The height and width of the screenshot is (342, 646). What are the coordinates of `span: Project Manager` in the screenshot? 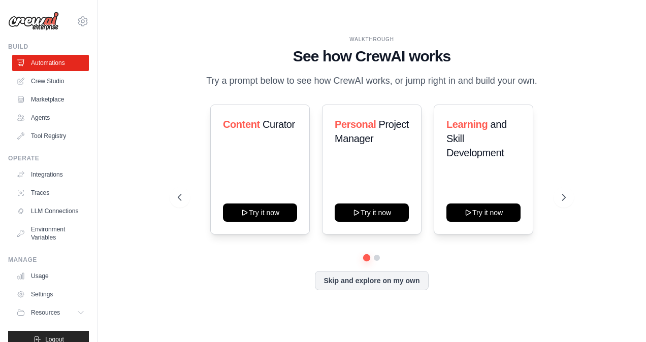 It's located at (372, 131).